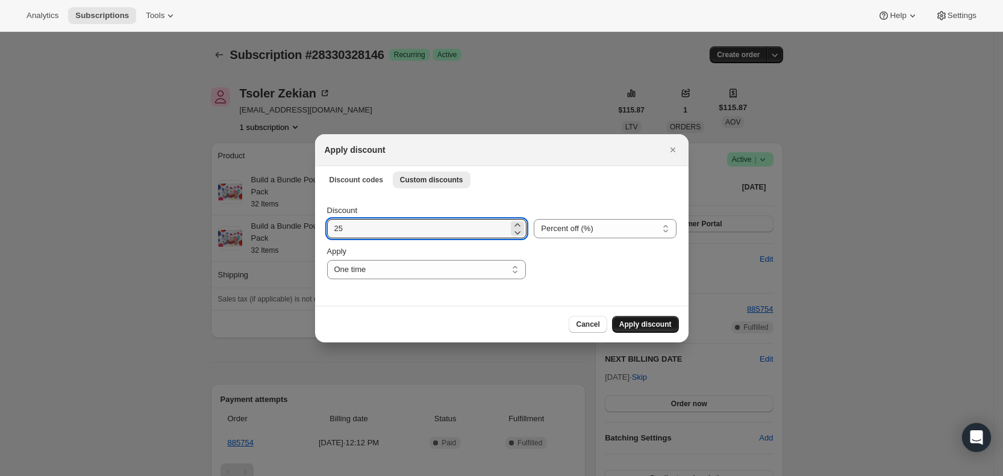  I want to click on span: Custom discounts, so click(431, 180).